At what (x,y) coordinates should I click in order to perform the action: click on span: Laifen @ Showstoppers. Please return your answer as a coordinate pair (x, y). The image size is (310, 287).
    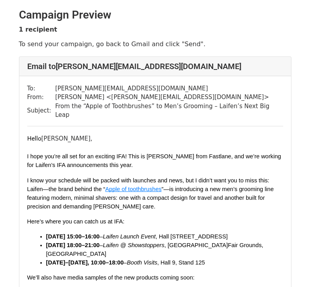
    Looking at the image, I should click on (133, 245).